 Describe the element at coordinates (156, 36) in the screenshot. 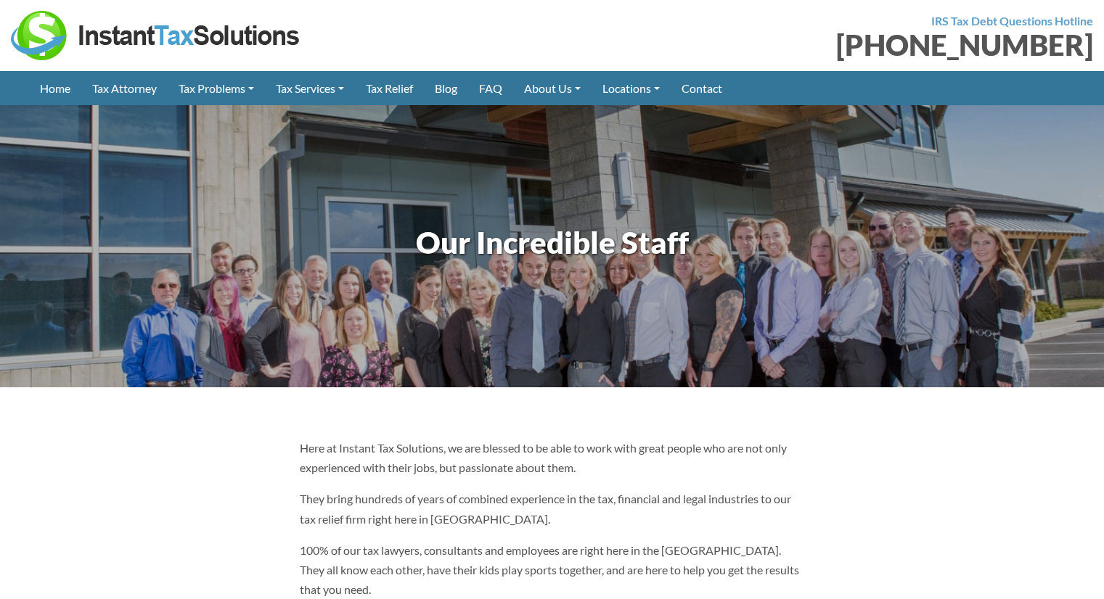

I see `img: Instant Tax Solutions Logo` at that location.